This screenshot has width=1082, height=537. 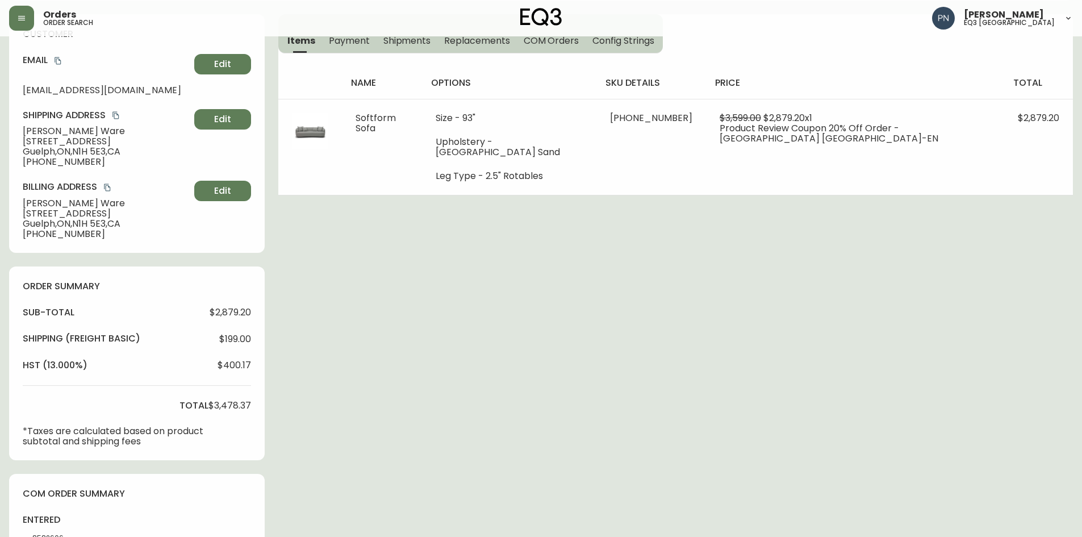 What do you see at coordinates (651, 83) in the screenshot?
I see `h4: sku details` at bounding box center [651, 83].